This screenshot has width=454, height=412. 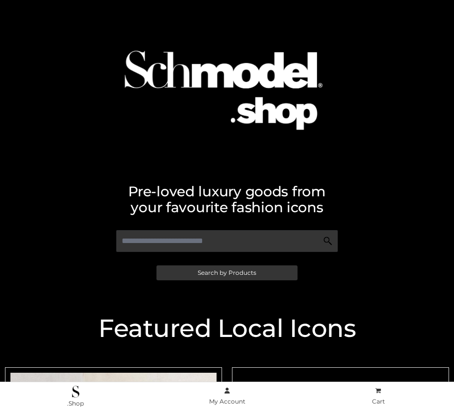 What do you see at coordinates (227, 273) in the screenshot?
I see `span: Search by Products` at bounding box center [227, 273].